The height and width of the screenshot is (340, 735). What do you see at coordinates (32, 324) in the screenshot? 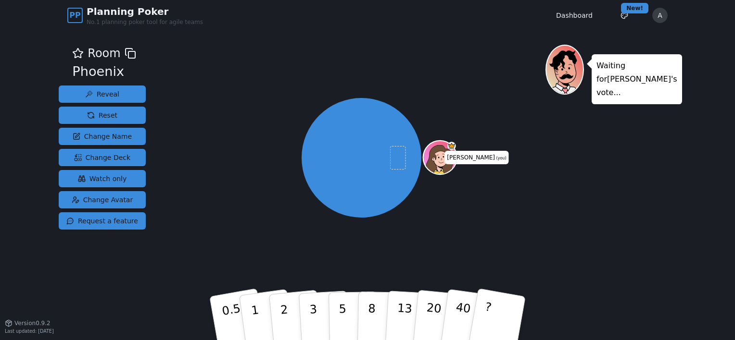
I see `span: Version 0.9.2` at bounding box center [32, 324].